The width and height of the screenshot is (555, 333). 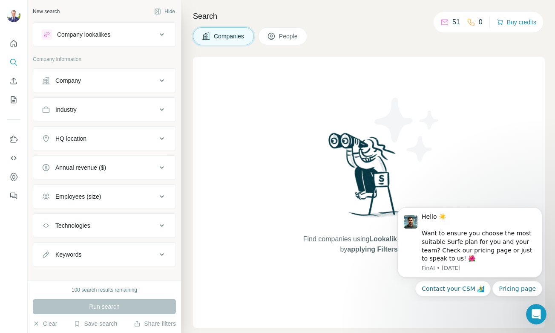 What do you see at coordinates (14, 177) in the screenshot?
I see `button: Dashboard` at bounding box center [14, 177].